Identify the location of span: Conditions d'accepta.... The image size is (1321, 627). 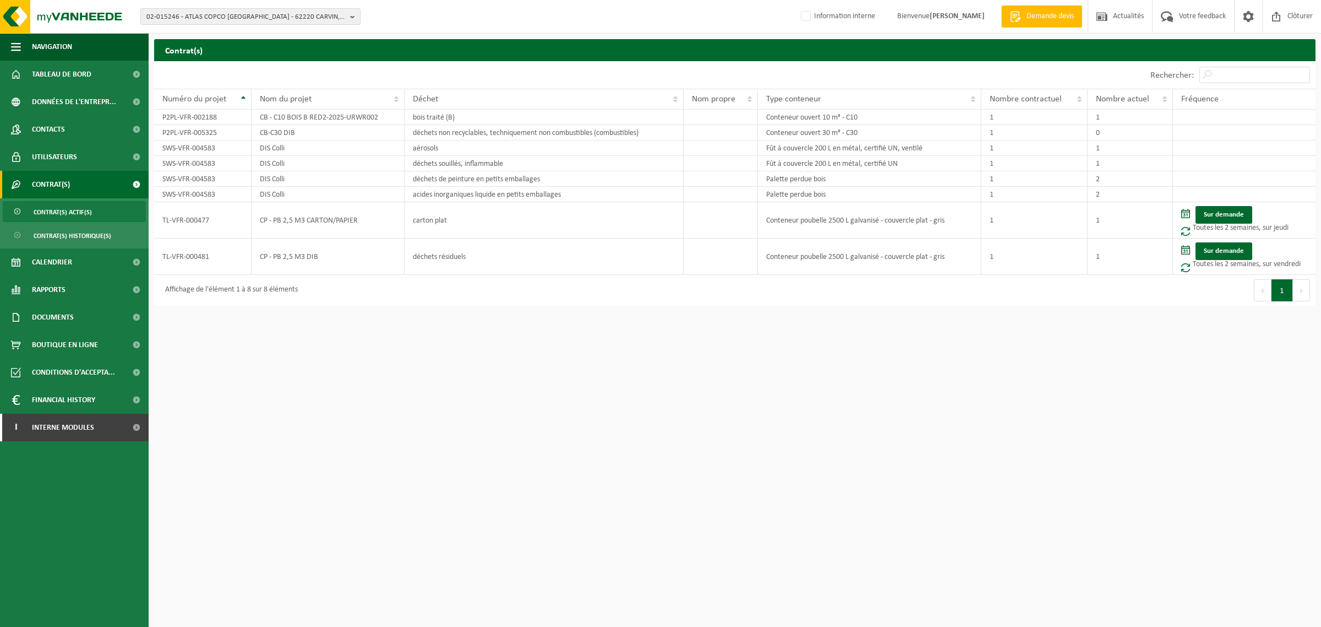
(73, 372).